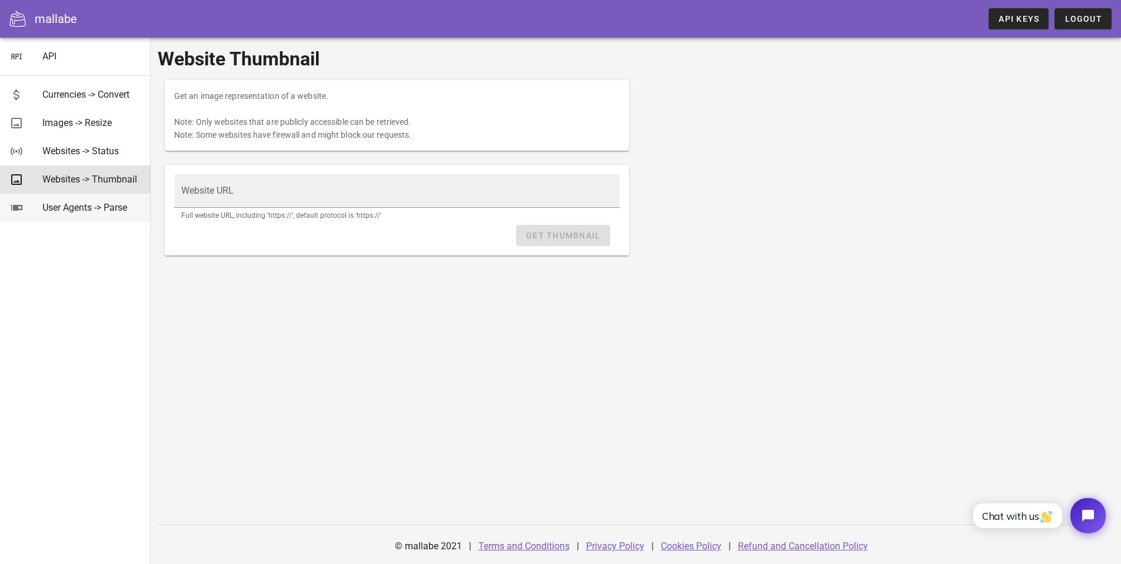 This screenshot has width=1121, height=564. I want to click on button: Chat with us👋, so click(57, 28).